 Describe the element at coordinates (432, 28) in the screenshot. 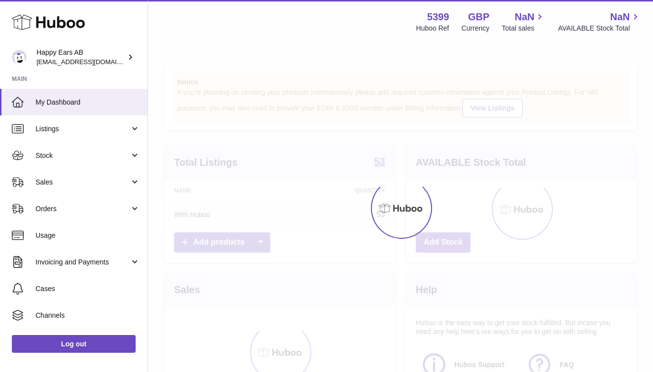

I see `div: Huboo Ref` at that location.